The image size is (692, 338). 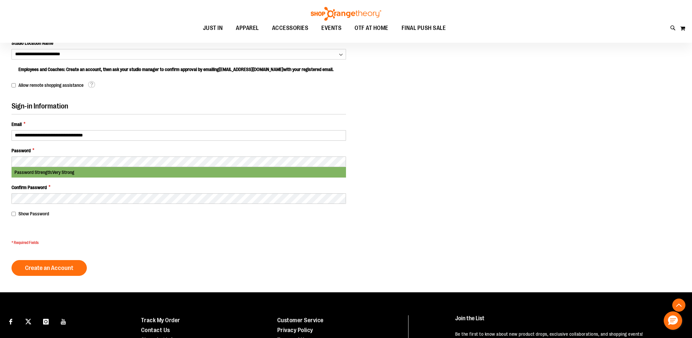 What do you see at coordinates (247, 28) in the screenshot?
I see `span: APPAREL` at bounding box center [247, 28].